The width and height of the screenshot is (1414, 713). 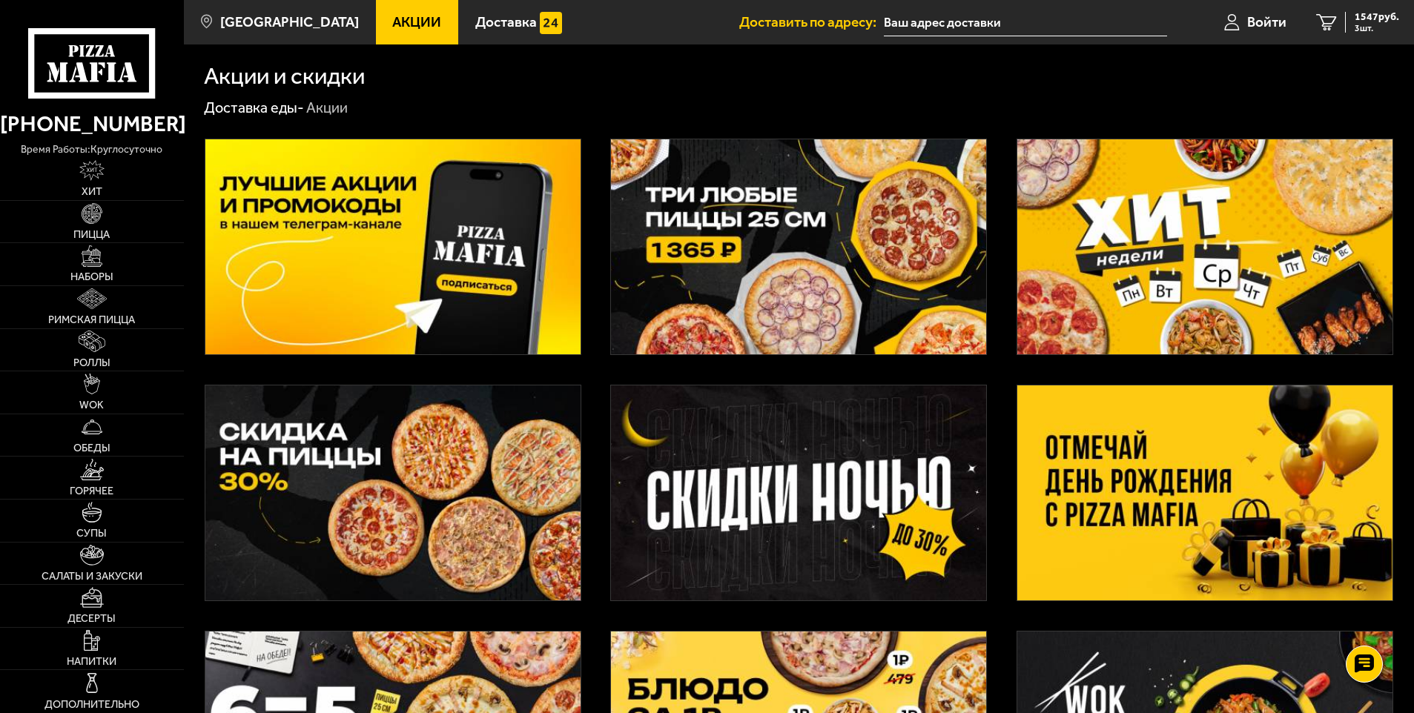 I want to click on input: Ваш адрес доставки, so click(x=1024, y=22).